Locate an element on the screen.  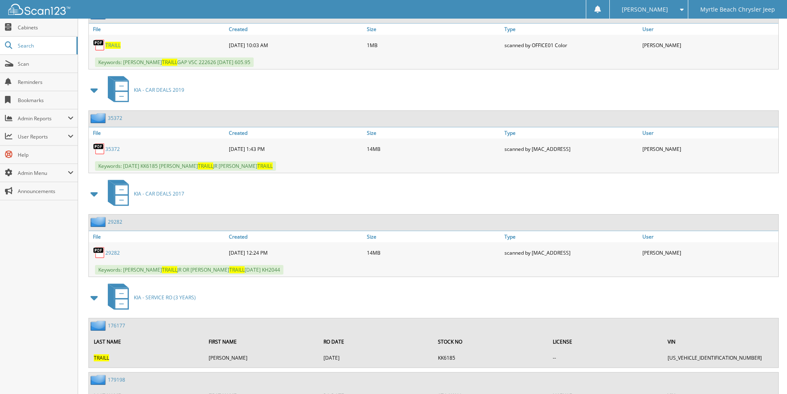
span: KIA - SERVICE RO (3 YEARS) is located at coordinates (165, 297).